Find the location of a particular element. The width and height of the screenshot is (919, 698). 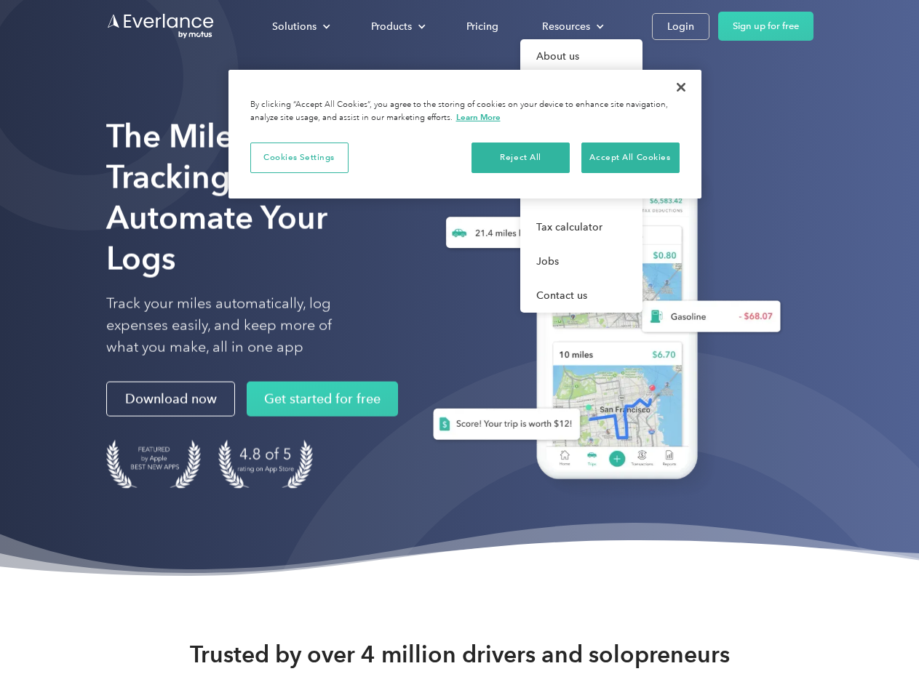

a: Go to homepage is located at coordinates (161, 26).